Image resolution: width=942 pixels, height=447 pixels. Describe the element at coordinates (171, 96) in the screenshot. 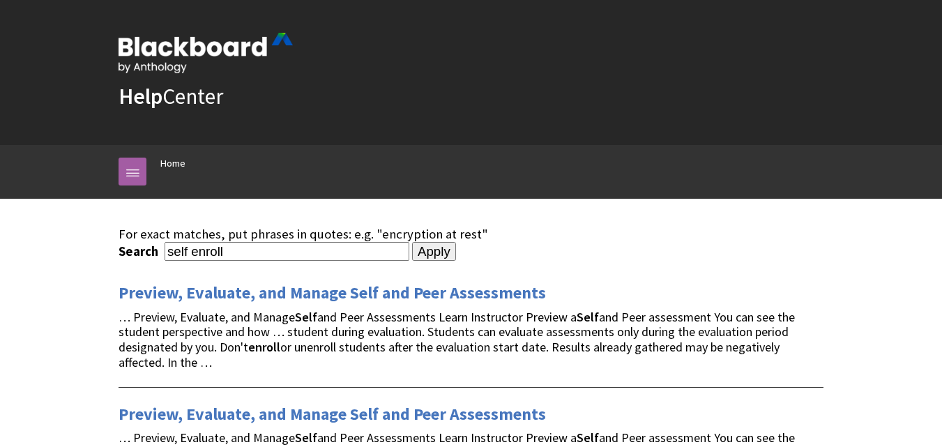

I see `a: HelpCenter` at that location.